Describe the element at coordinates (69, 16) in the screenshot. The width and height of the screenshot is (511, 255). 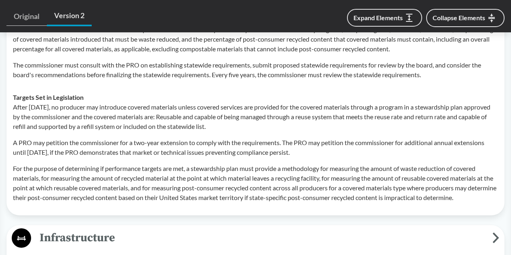
I see `a: Version 2` at that location.